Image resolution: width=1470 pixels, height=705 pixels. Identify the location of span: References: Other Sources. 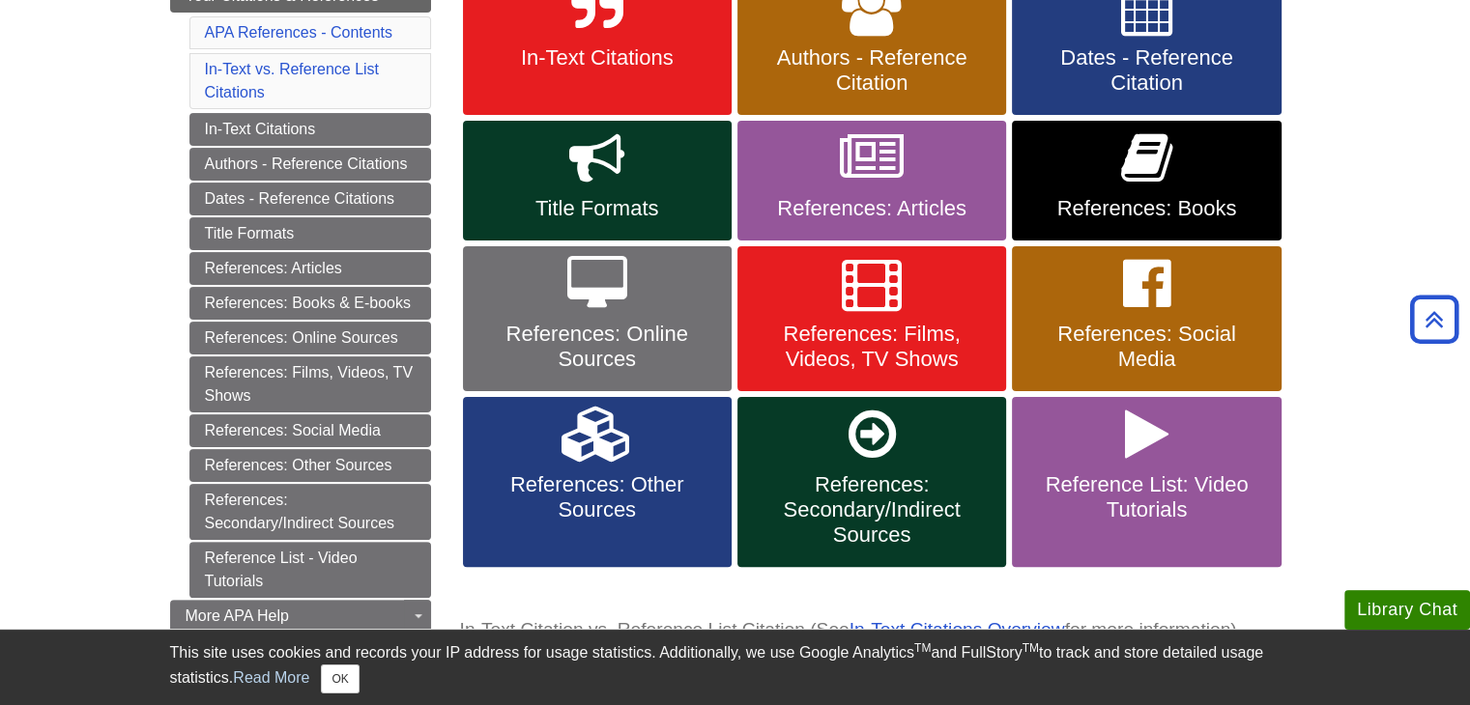
(597, 498).